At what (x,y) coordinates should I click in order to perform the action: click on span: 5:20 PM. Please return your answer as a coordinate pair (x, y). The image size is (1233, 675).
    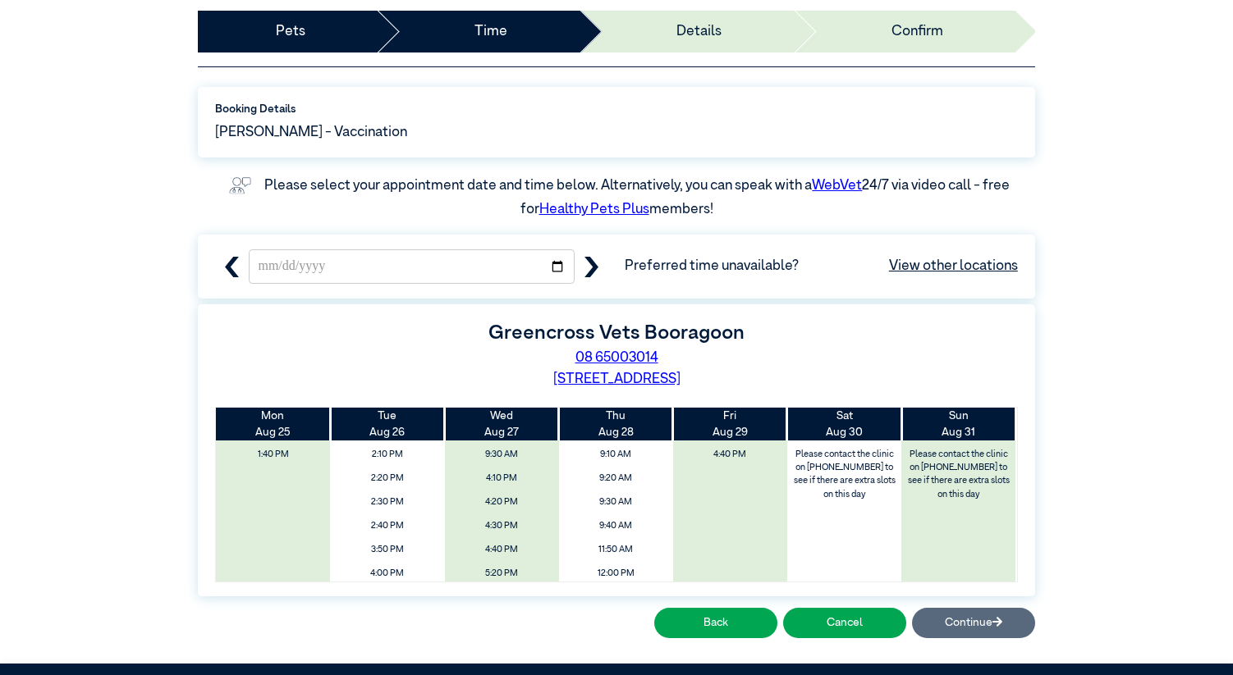
    Looking at the image, I should click on (501, 574).